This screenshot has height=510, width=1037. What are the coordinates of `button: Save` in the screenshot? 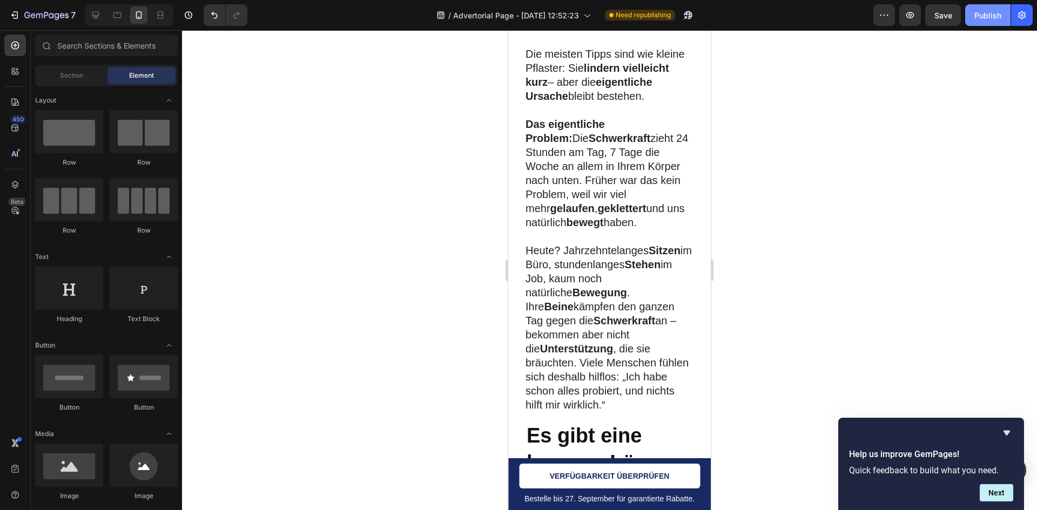 It's located at (943, 15).